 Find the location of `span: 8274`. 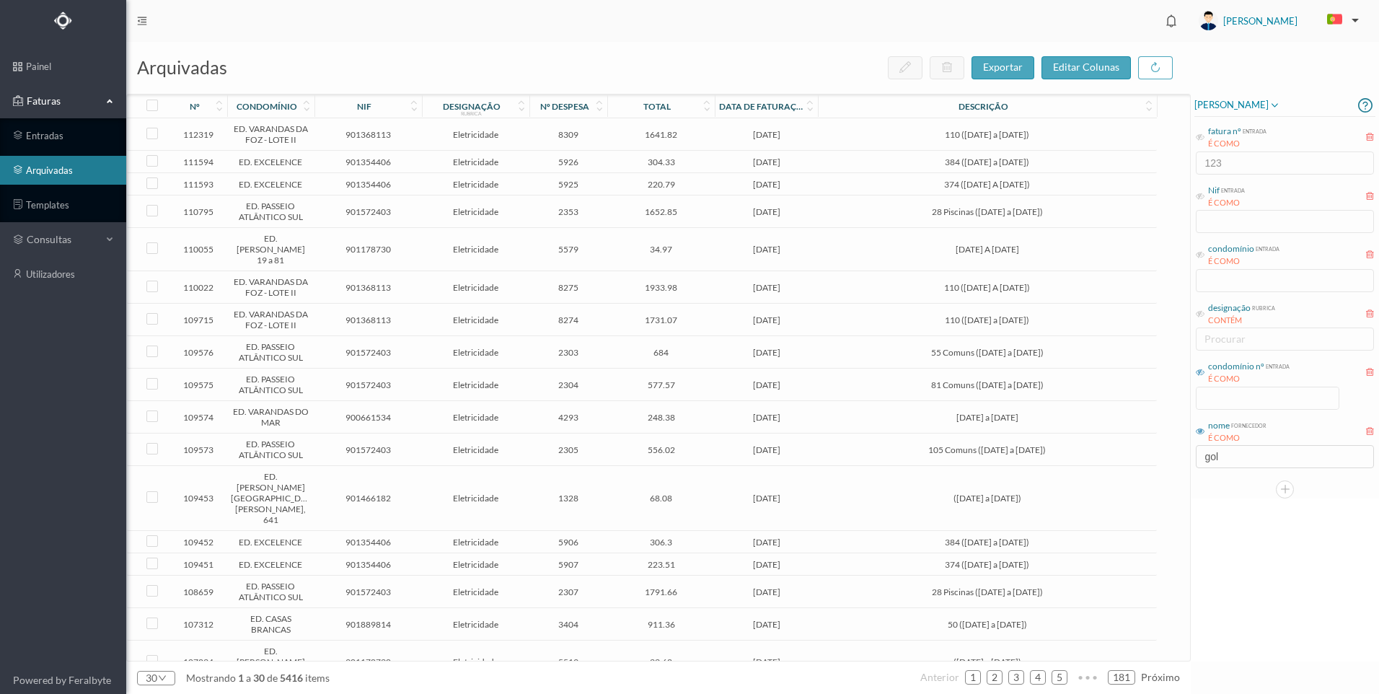

span: 8274 is located at coordinates (568, 320).